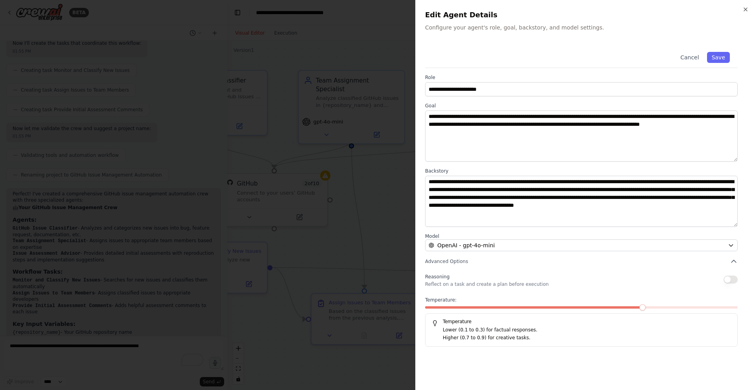 This screenshot has height=390, width=755. Describe the element at coordinates (718, 57) in the screenshot. I see `button: Save` at that location.